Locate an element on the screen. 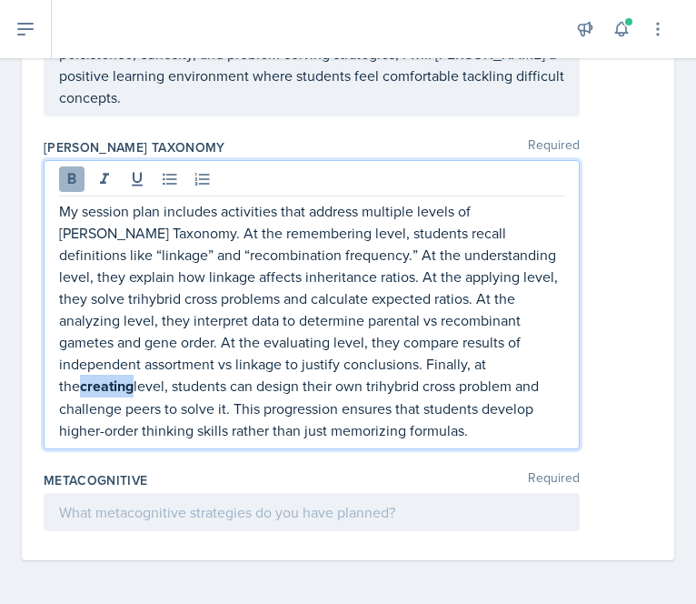 The width and height of the screenshot is (696, 604). strong: creating is located at coordinates (106, 385).